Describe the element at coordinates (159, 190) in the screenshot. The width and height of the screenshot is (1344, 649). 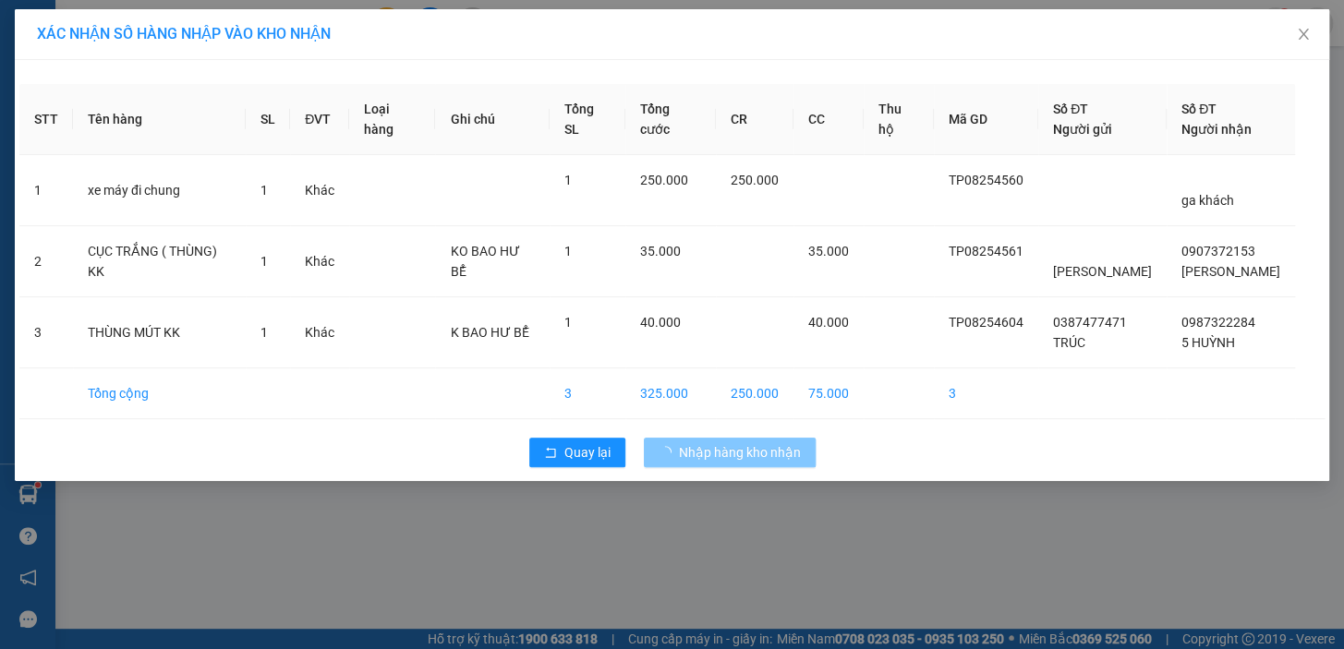
I see `td: xe máy đi chung` at that location.